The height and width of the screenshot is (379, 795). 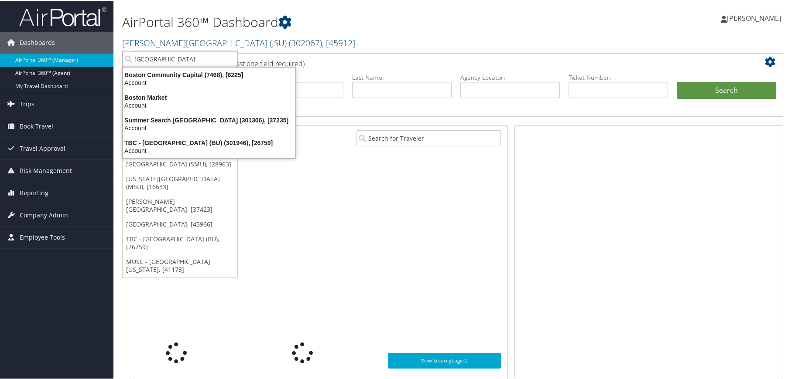 What do you see at coordinates (44, 215) in the screenshot?
I see `span: Company Admin` at bounding box center [44, 215].